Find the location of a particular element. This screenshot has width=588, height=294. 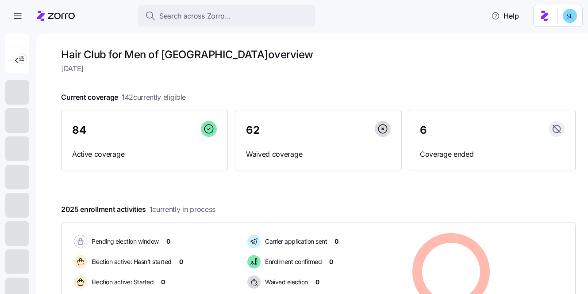

span: Pending election window is located at coordinates (124, 242).